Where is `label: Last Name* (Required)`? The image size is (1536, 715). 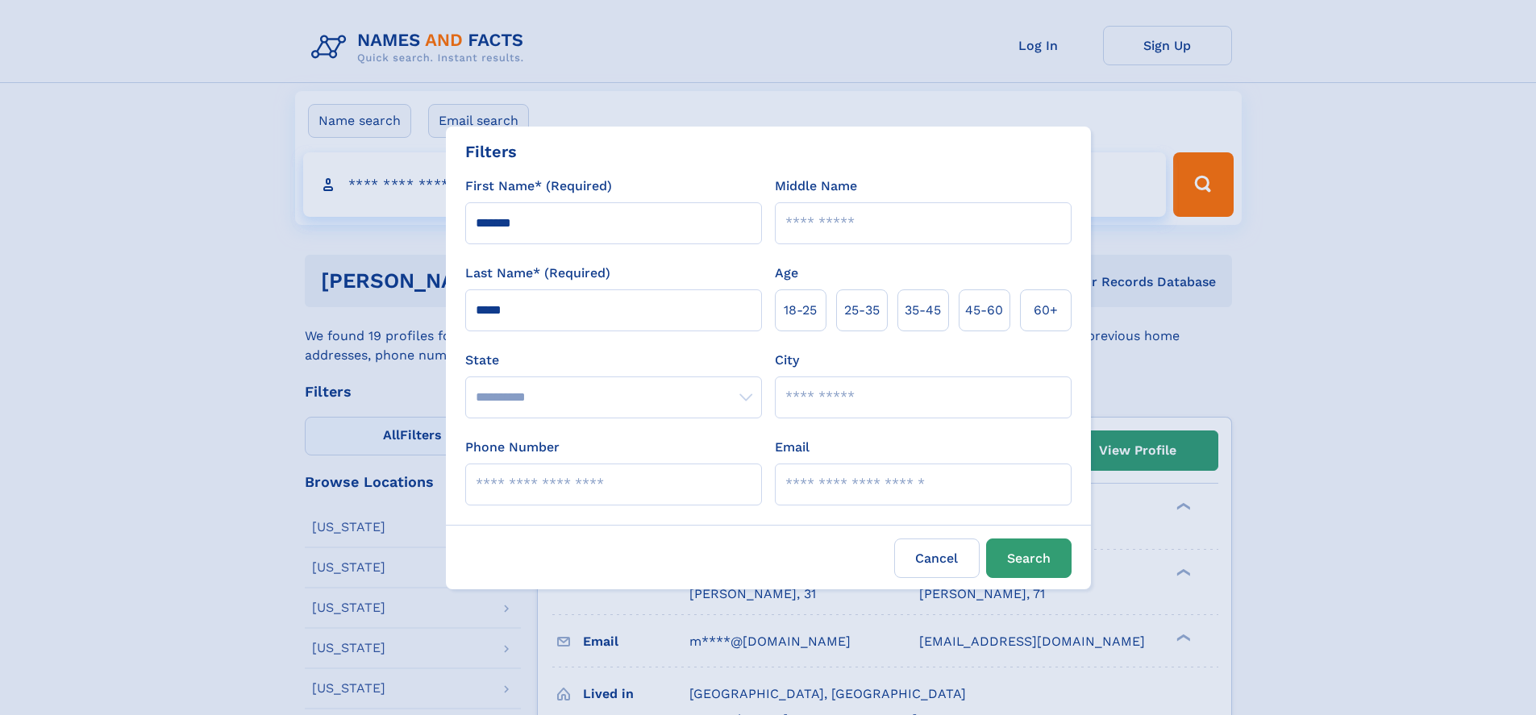 label: Last Name* (Required) is located at coordinates (538, 273).